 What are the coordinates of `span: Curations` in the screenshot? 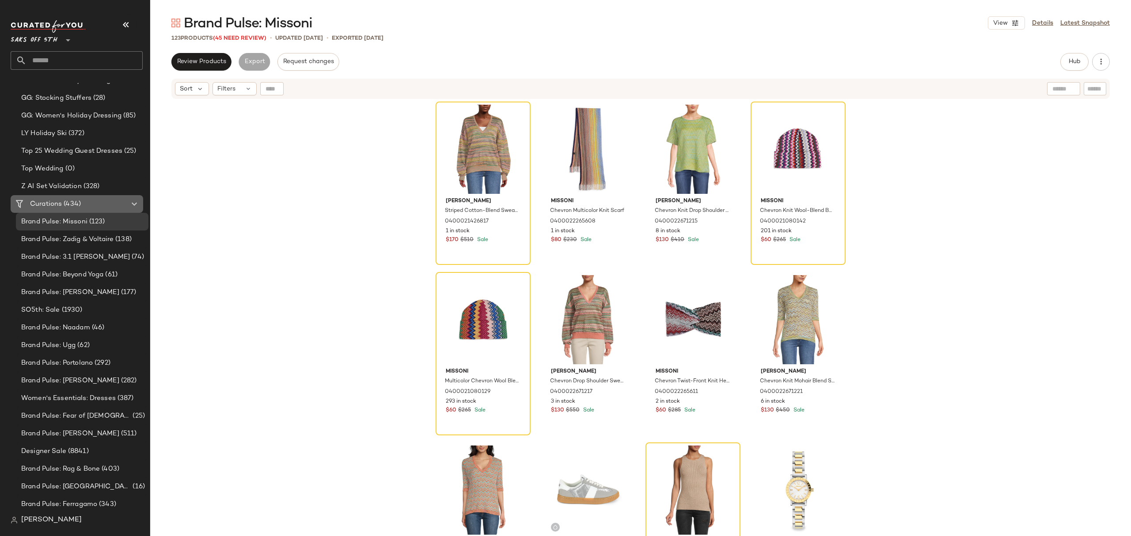 It's located at (46, 204).